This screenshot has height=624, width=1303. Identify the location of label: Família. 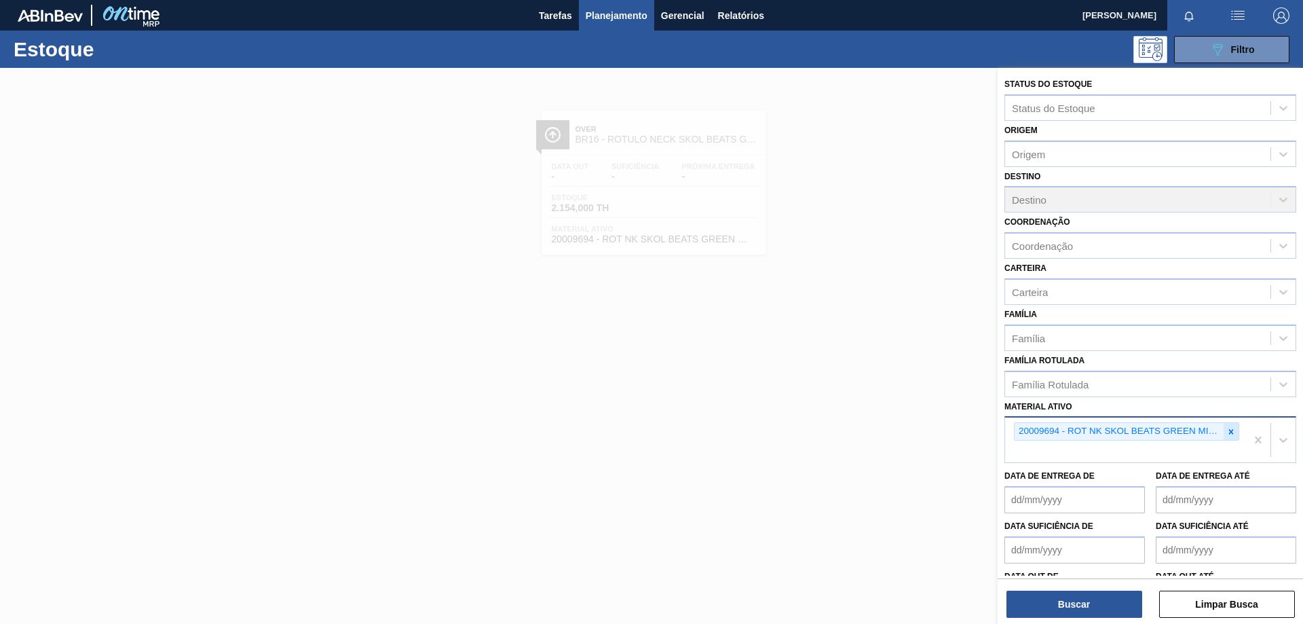
(1021, 314).